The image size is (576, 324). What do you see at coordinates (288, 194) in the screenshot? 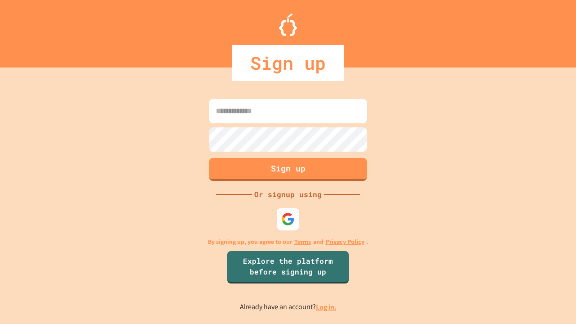
I see `div: Or signup using` at bounding box center [288, 194].